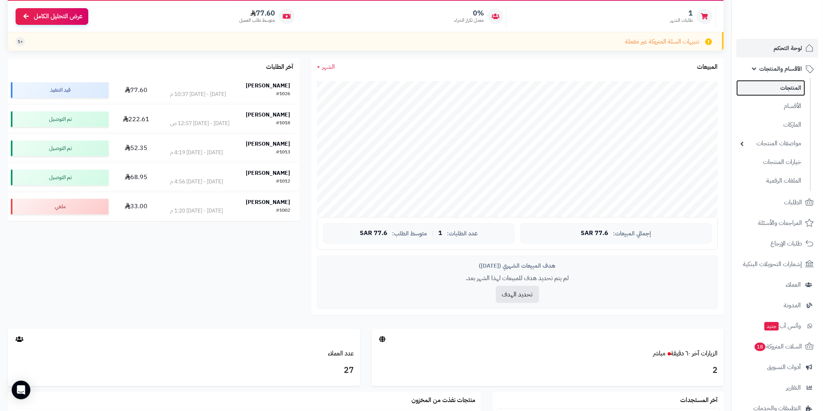 This screenshot has height=411, width=823. I want to click on div: #1013, so click(284, 153).